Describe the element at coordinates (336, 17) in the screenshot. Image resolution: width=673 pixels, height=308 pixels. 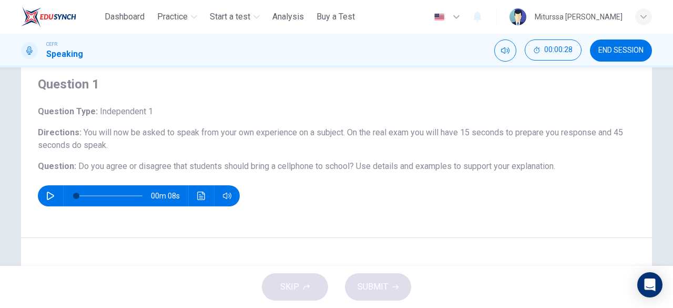
I see `a: Buy a Test` at that location.